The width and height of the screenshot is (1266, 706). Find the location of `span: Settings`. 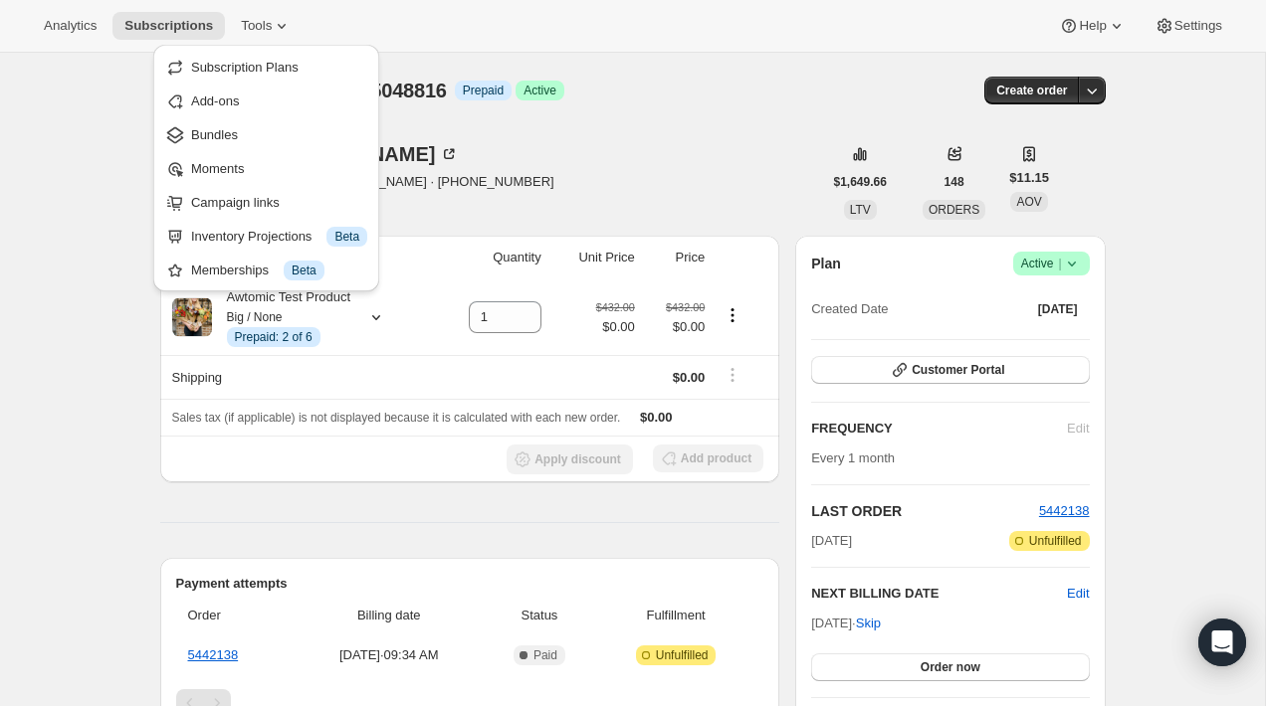

span: Settings is located at coordinates (1198, 26).